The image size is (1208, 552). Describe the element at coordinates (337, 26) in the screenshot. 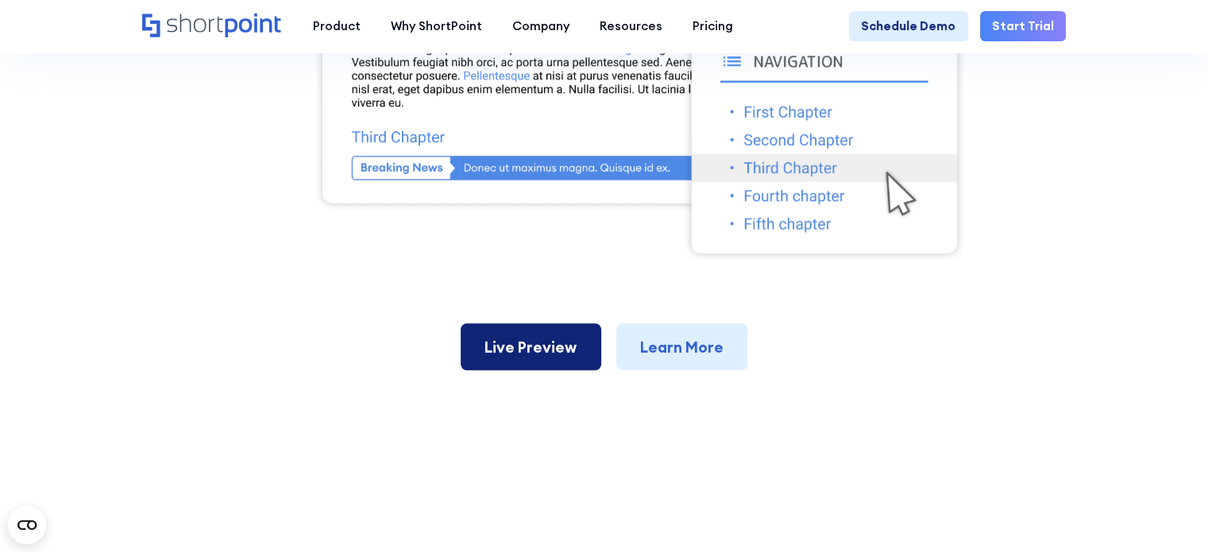

I see `div: Product` at that location.